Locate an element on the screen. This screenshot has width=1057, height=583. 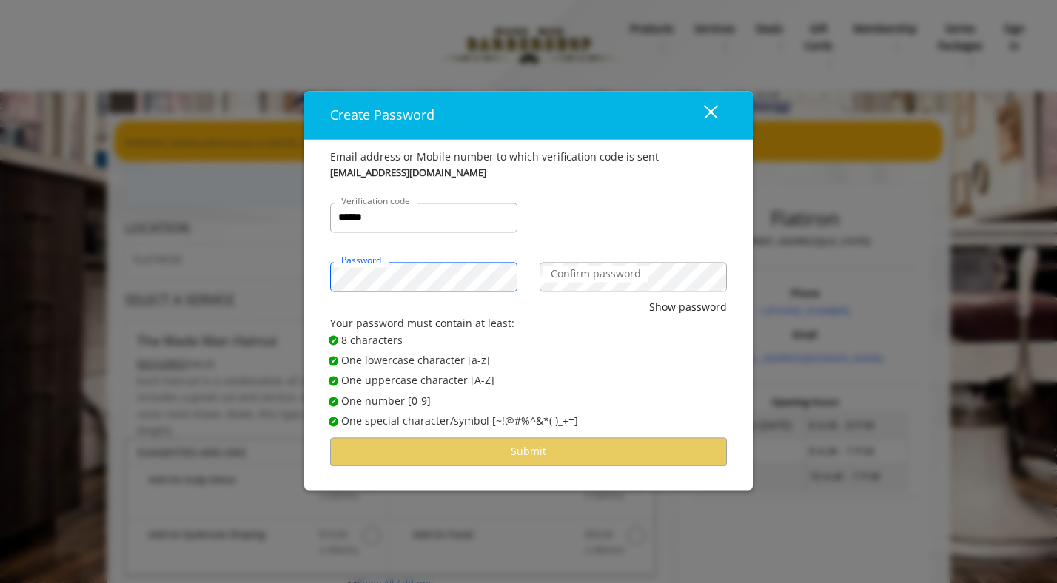
span: 8 characters is located at coordinates (372, 340).